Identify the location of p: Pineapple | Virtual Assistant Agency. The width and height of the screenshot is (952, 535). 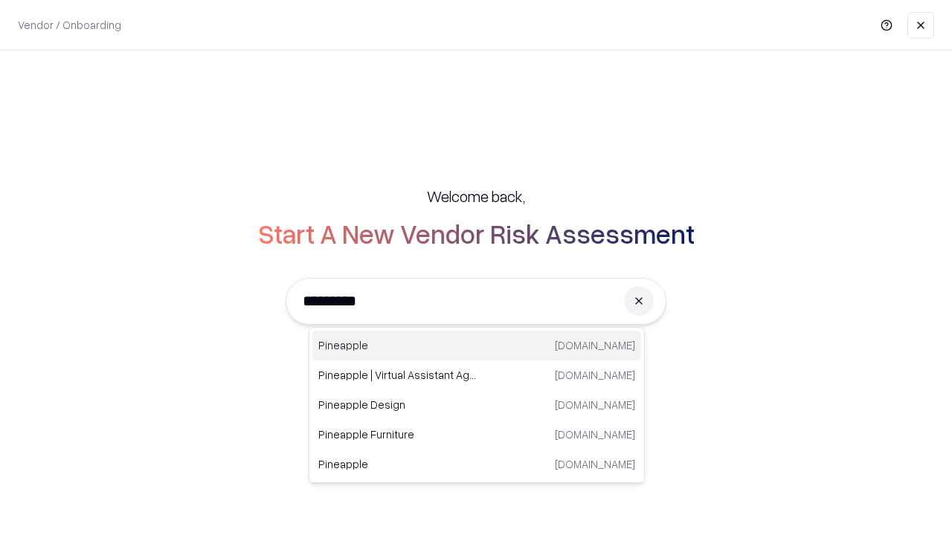
(397, 375).